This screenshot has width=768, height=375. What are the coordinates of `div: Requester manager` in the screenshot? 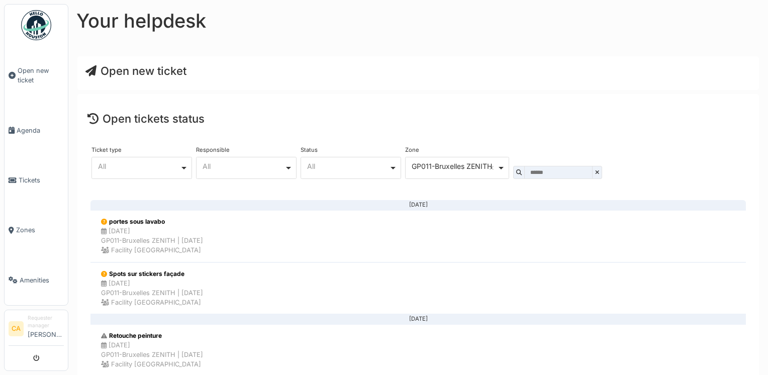 It's located at (46, 322).